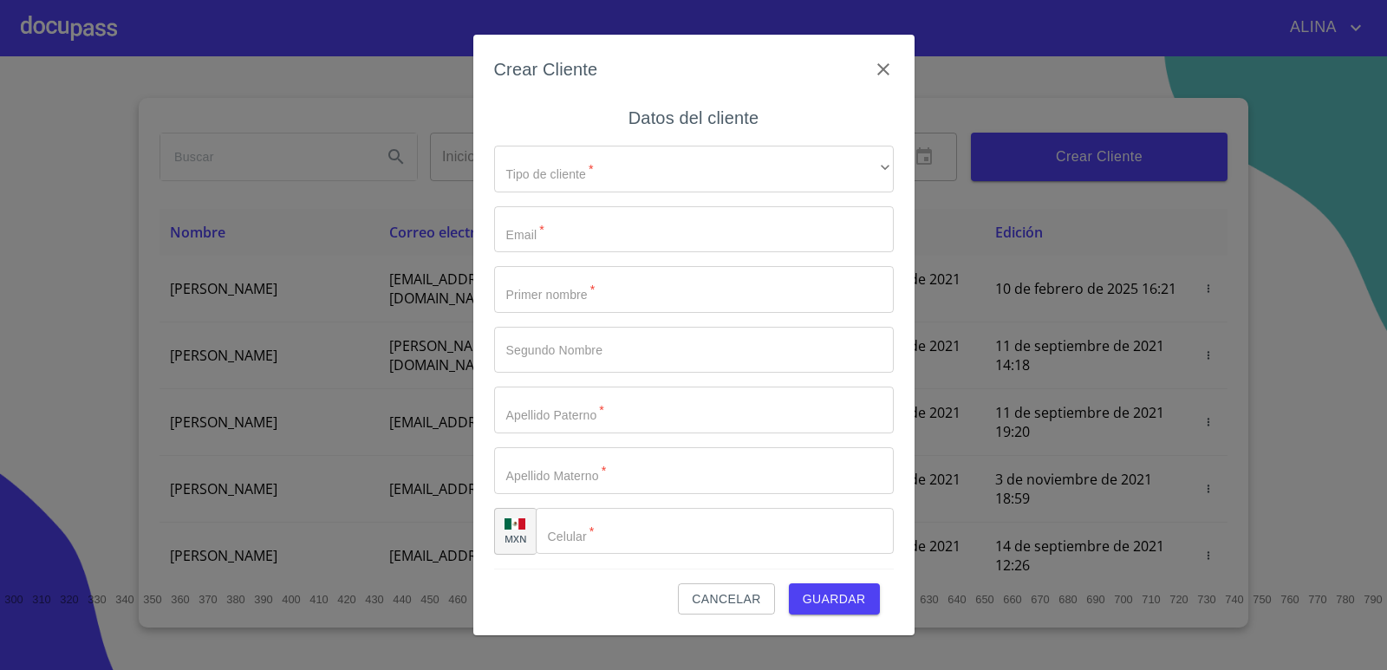 Image resolution: width=1387 pixels, height=670 pixels. What do you see at coordinates (725, 599) in the screenshot?
I see `span: Cancelar` at bounding box center [725, 599].